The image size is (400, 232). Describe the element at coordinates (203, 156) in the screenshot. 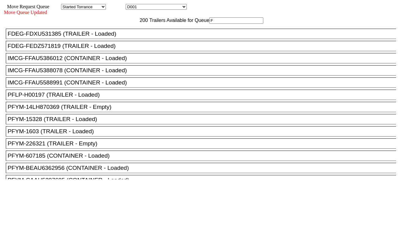

I see `div: PFYM-607185 (CONTAINER - Loaded)` at that location.